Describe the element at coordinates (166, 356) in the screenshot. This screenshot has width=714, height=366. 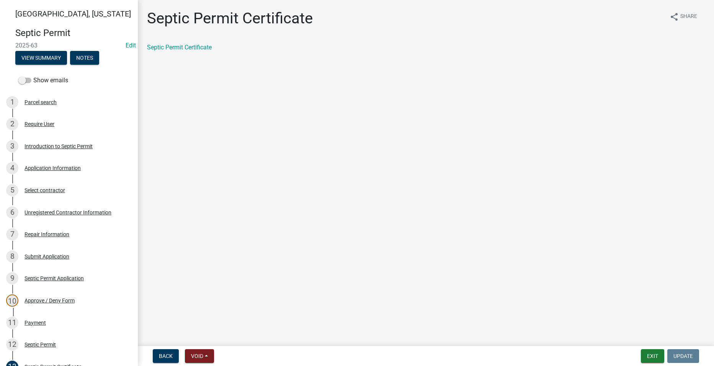
I see `span: Back` at that location.